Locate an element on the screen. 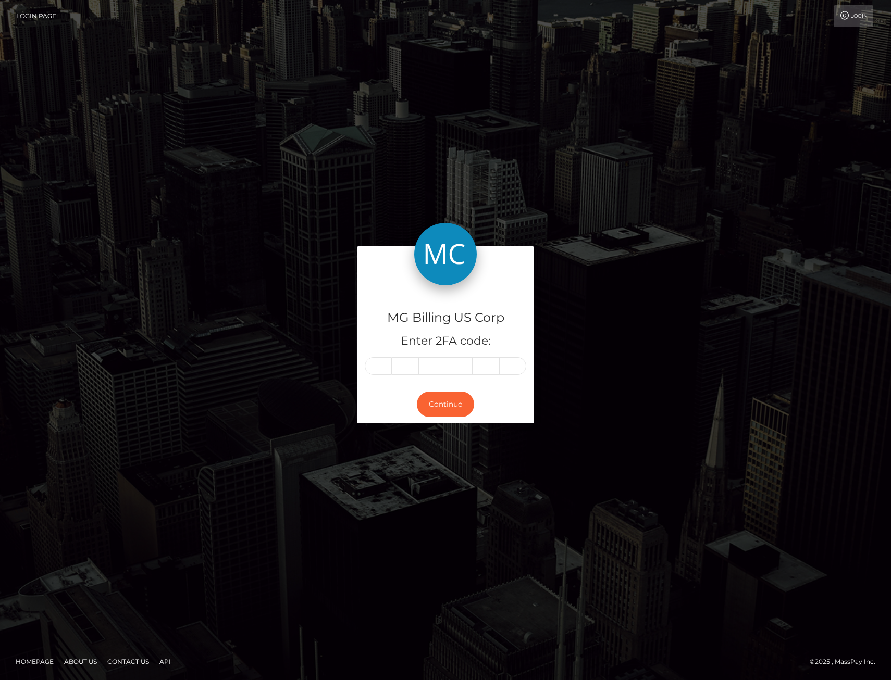 This screenshot has height=680, width=891. h5: Enter 2FA code: is located at coordinates (445, 341).